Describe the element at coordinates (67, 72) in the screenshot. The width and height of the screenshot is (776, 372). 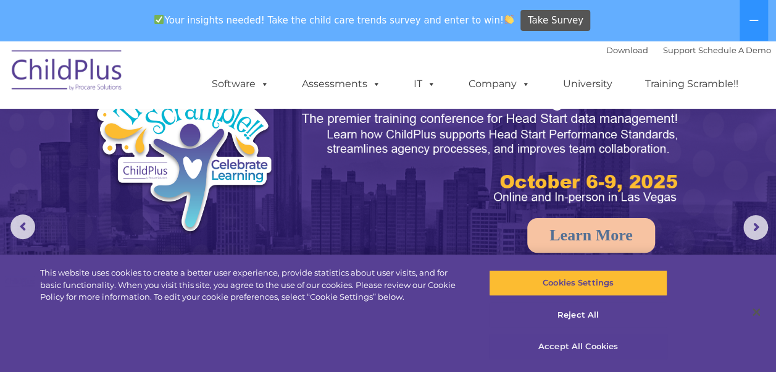
I see `img: ChildPlus by Procare Solutions` at that location.